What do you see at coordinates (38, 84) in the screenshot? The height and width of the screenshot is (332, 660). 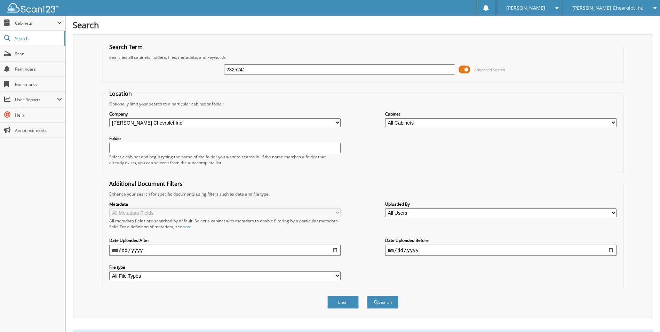 I see `span: Bookmarks` at bounding box center [38, 84].